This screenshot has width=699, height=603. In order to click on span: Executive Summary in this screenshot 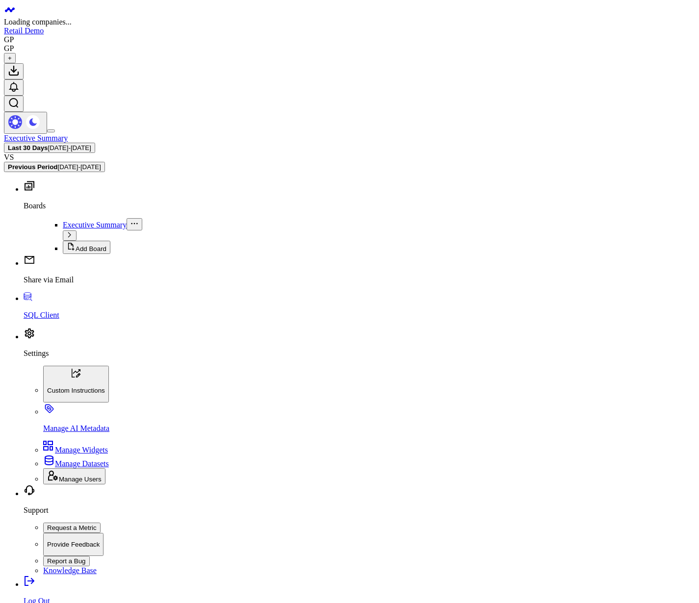, I will do `click(95, 225)`.